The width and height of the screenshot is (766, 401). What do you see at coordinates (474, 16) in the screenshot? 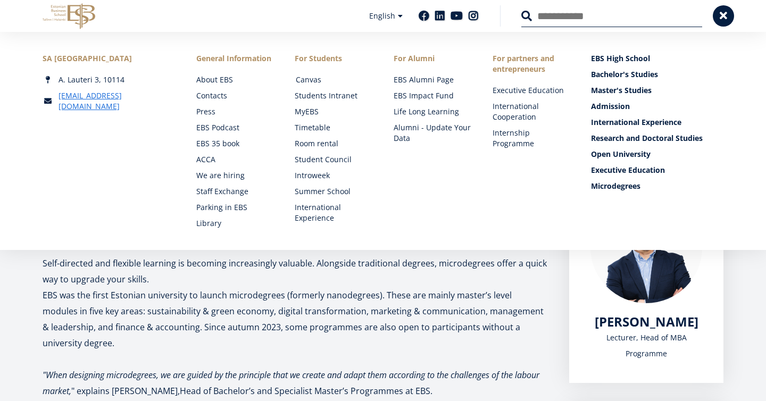
I see `a: Instagram` at bounding box center [474, 16].